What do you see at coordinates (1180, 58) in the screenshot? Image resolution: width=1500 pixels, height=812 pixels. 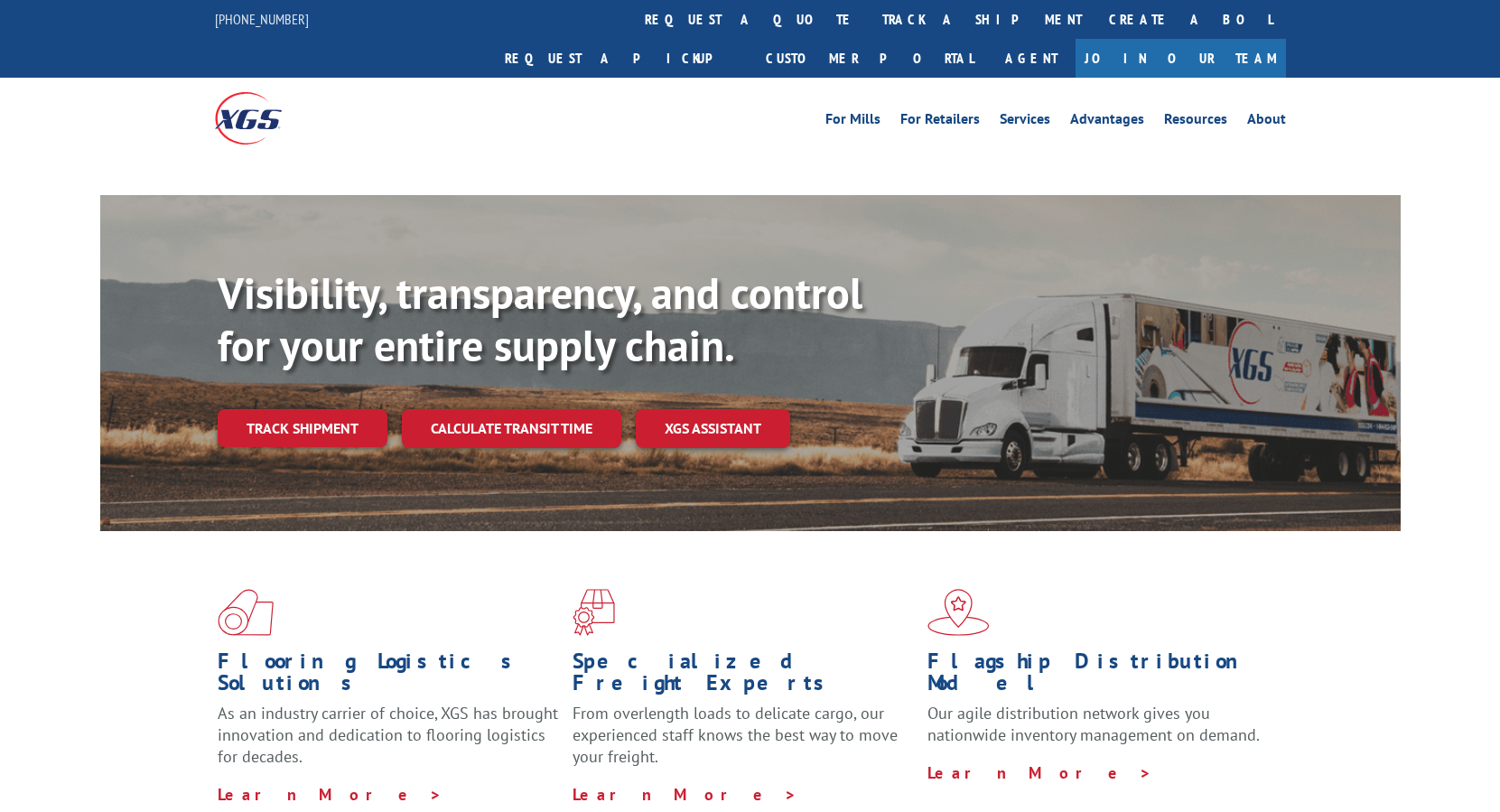 I see `a: Join Our Team` at bounding box center [1180, 58].